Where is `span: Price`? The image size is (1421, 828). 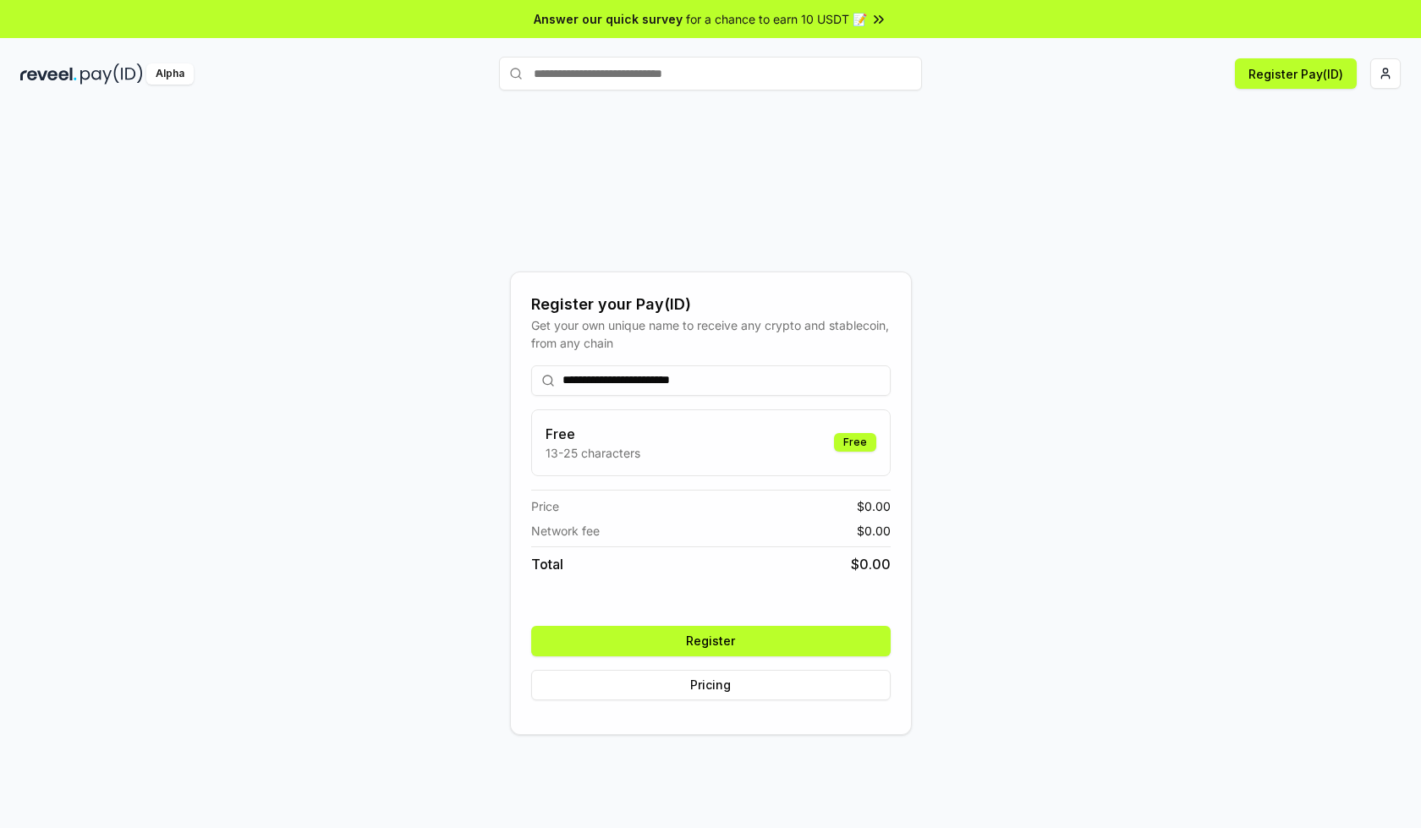 span: Price is located at coordinates (545, 506).